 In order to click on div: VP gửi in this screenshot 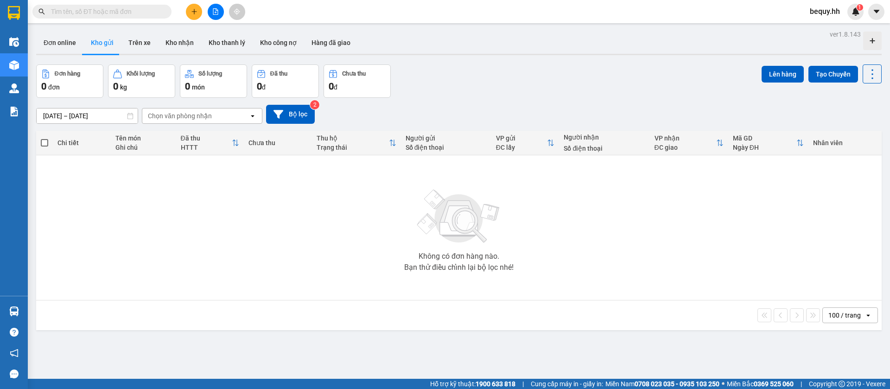, I will do `click(522, 138)`.